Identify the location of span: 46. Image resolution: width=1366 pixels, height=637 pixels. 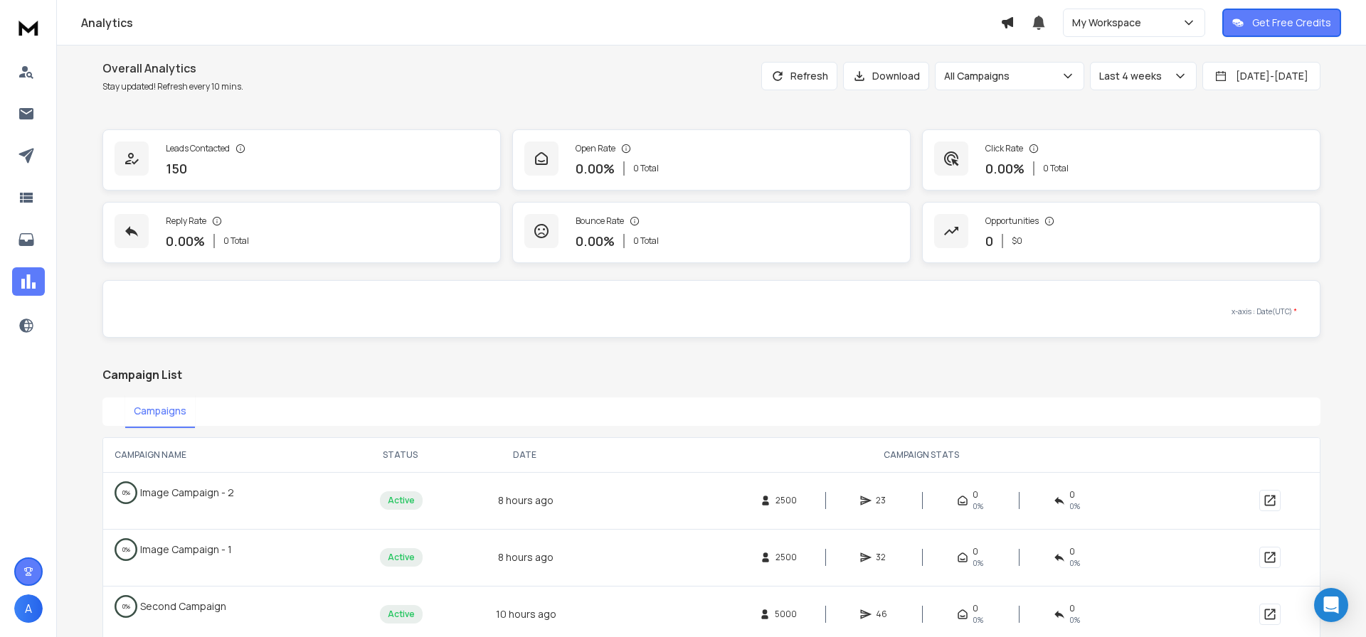
(883, 615).